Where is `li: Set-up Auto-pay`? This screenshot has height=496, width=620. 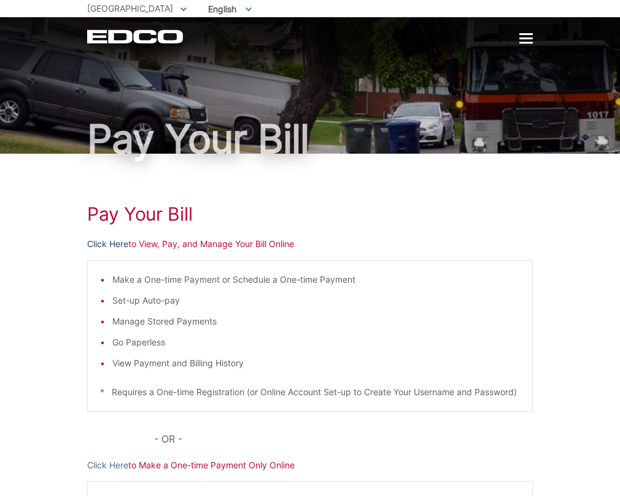
li: Set-up Auto-pay is located at coordinates (316, 300).